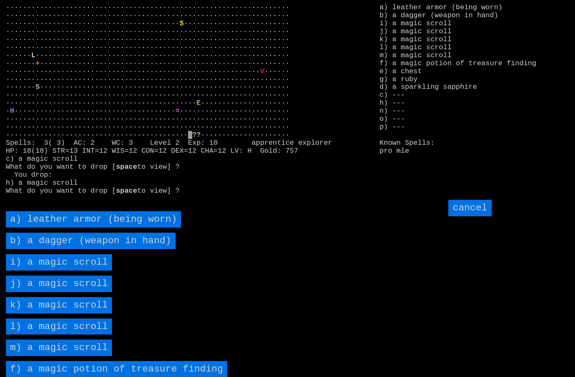  I want to click on input: b) a dagger (weapon in hand), so click(91, 241).